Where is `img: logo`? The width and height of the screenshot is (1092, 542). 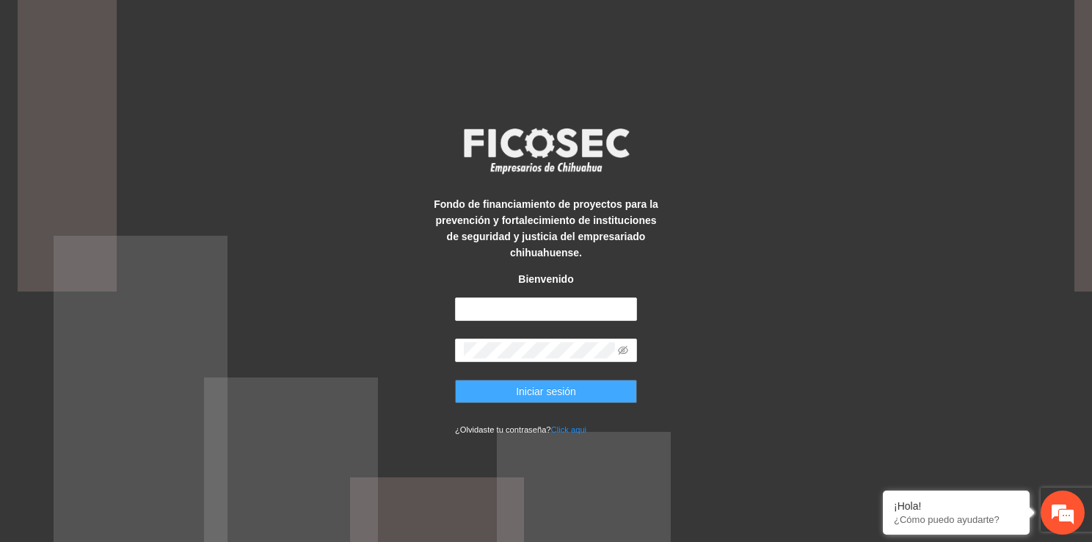 img: logo is located at coordinates (546, 150).